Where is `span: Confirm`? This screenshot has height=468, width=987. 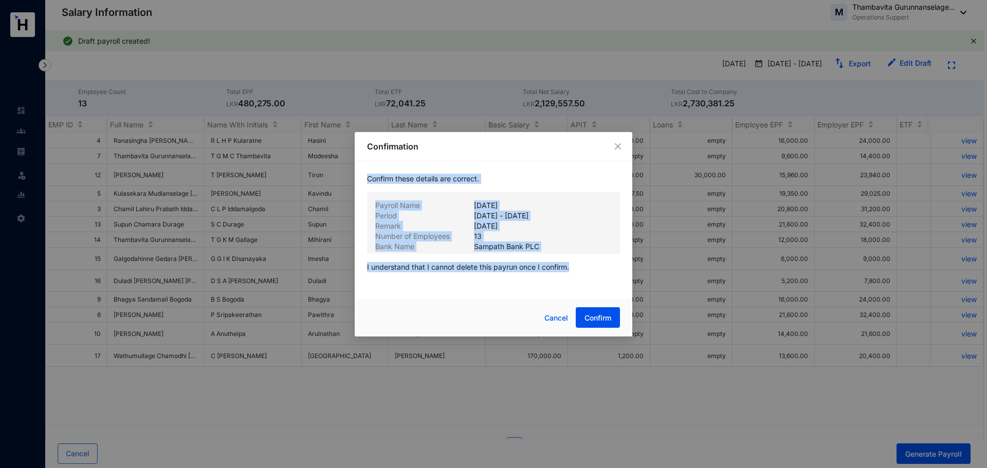 span: Confirm is located at coordinates (598, 318).